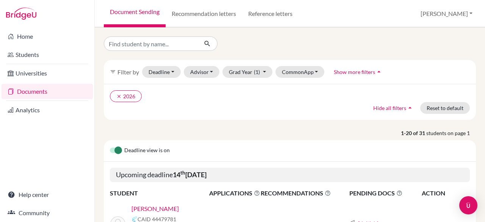 The image size is (485, 222). What do you see at coordinates (300, 72) in the screenshot?
I see `button: CommonApp` at bounding box center [300, 72].